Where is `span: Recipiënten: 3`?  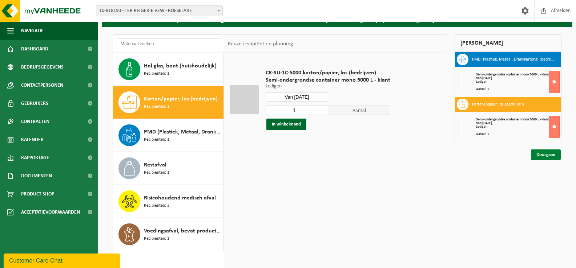 span: Recipiënten: 3 is located at coordinates (157, 206).